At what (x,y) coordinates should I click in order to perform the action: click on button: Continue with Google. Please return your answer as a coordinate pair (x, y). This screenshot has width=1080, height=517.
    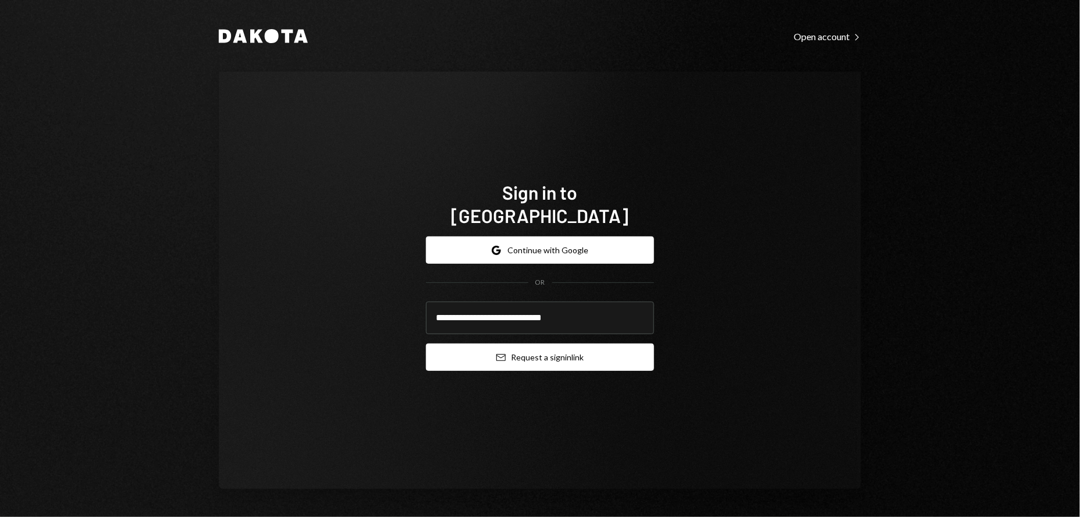
    Looking at the image, I should click on (540, 250).